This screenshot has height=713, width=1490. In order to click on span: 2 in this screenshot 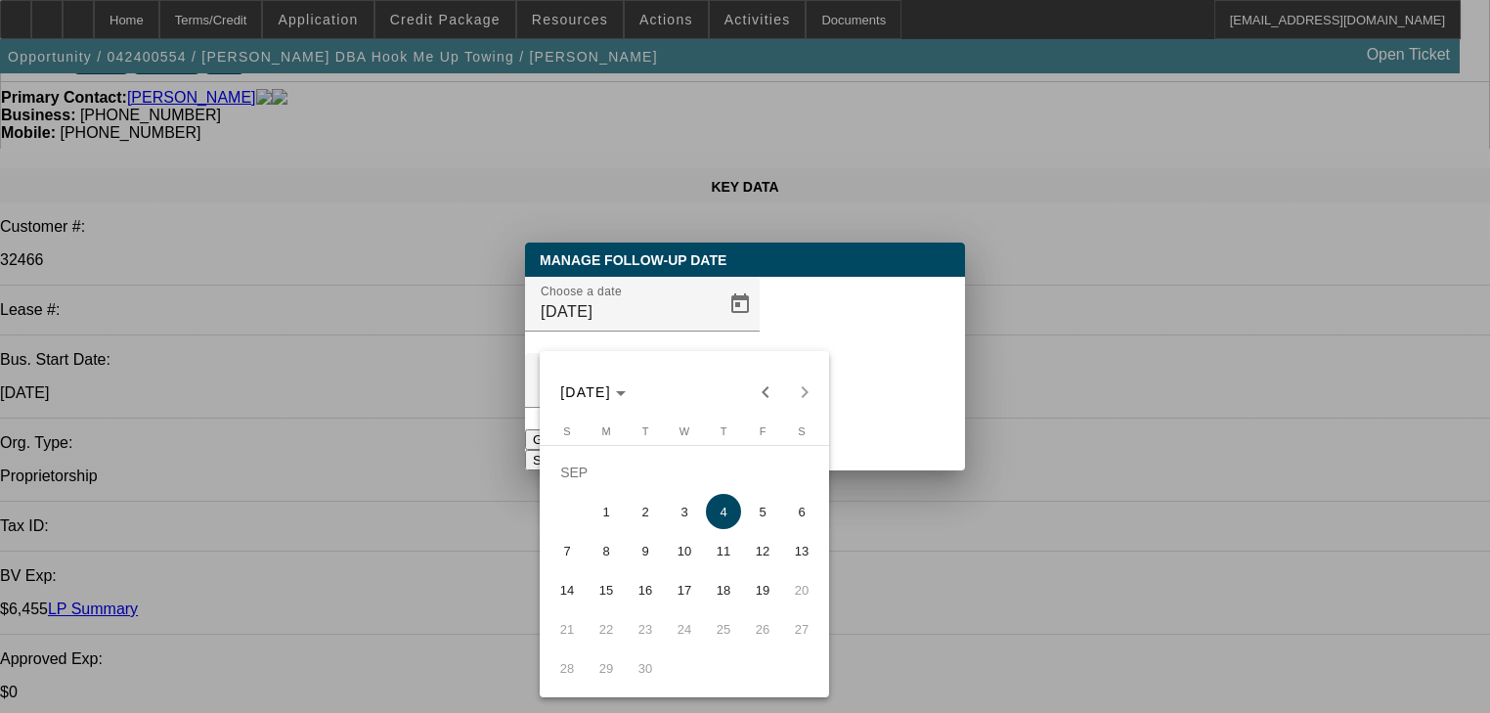, I will do `click(645, 511)`.